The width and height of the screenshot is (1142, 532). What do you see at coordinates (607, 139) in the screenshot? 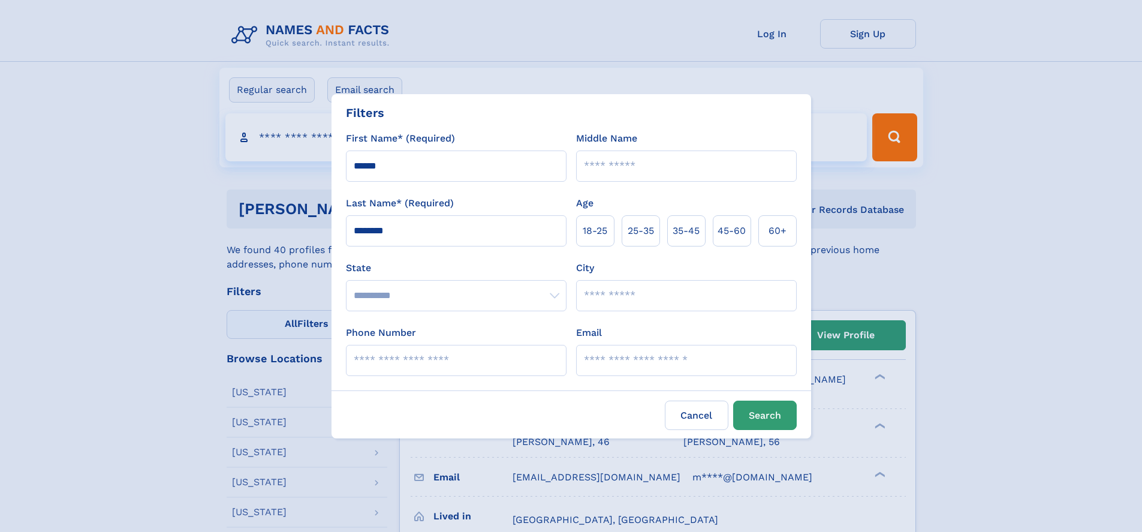
I see `label: Middle Name` at bounding box center [607, 139].